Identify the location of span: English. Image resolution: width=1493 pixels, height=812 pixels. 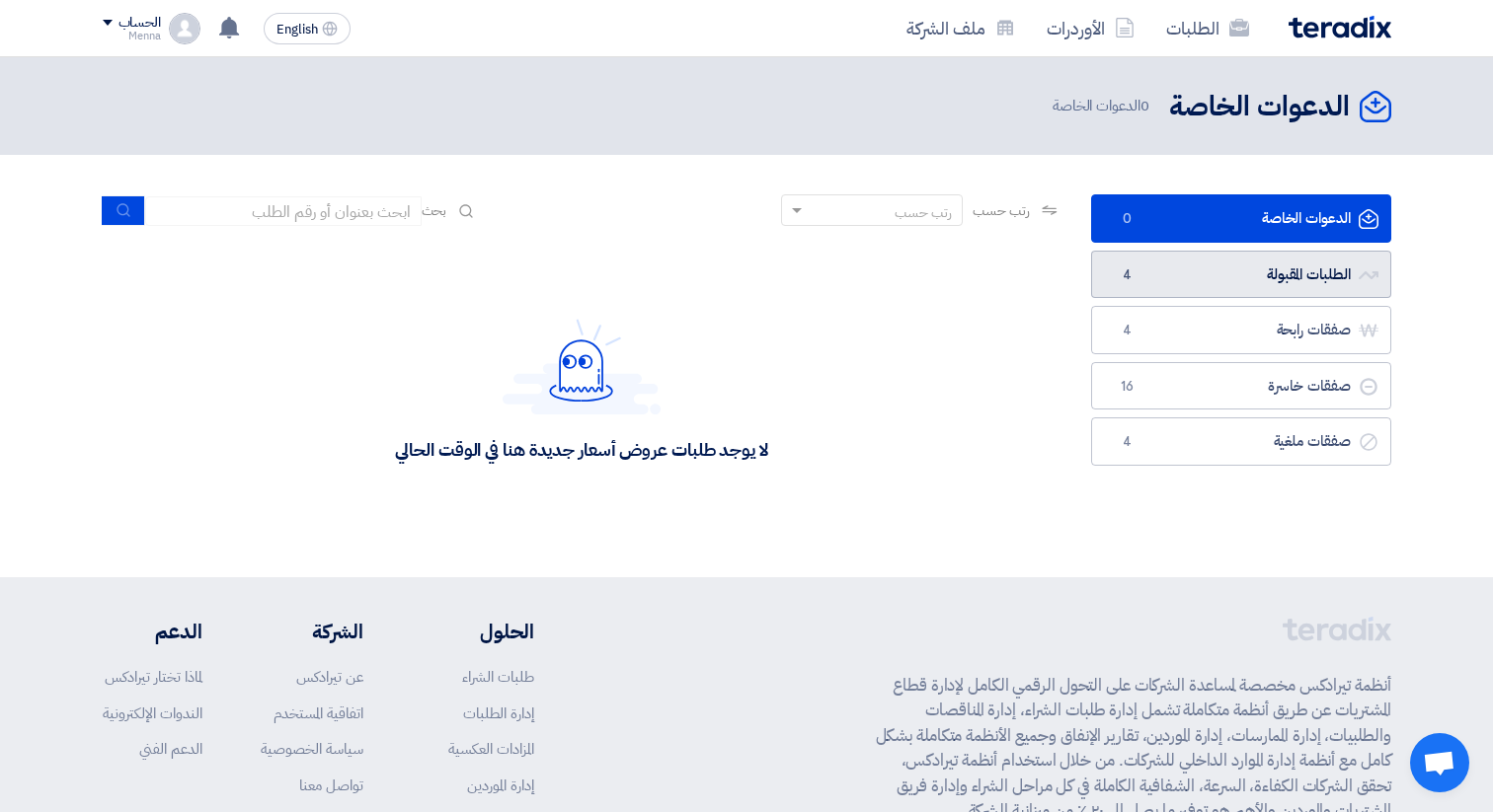
(297, 30).